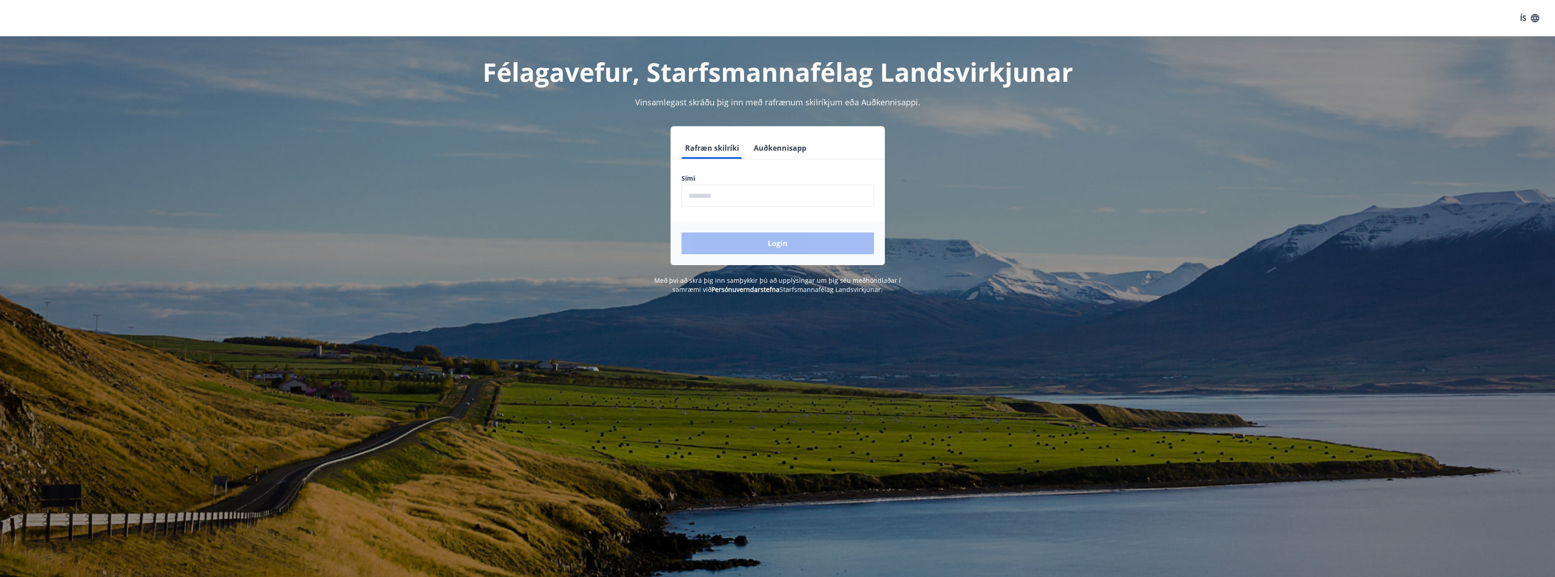  Describe the element at coordinates (777, 285) in the screenshot. I see `span: Með því að skrá þig inn samþykkir þú að upplýsingar um þig séu meðhöndlaðar í samræmi við Starfsm...` at that location.